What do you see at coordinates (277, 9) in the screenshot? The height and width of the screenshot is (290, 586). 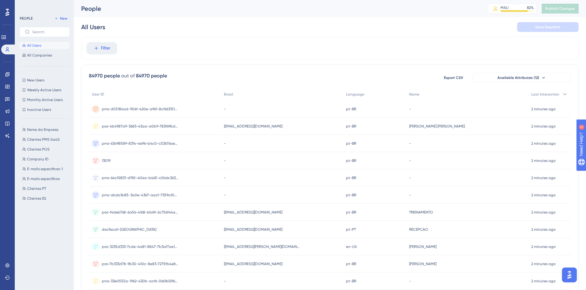 I see `div: People` at bounding box center [277, 9].